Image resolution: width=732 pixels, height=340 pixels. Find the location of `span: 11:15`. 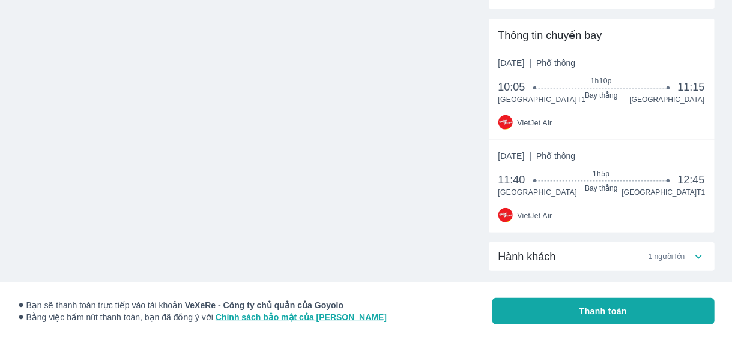

span: 11:15 is located at coordinates (690, 87).